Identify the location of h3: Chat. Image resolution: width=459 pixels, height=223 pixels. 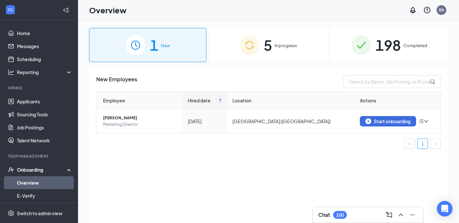
(324, 215).